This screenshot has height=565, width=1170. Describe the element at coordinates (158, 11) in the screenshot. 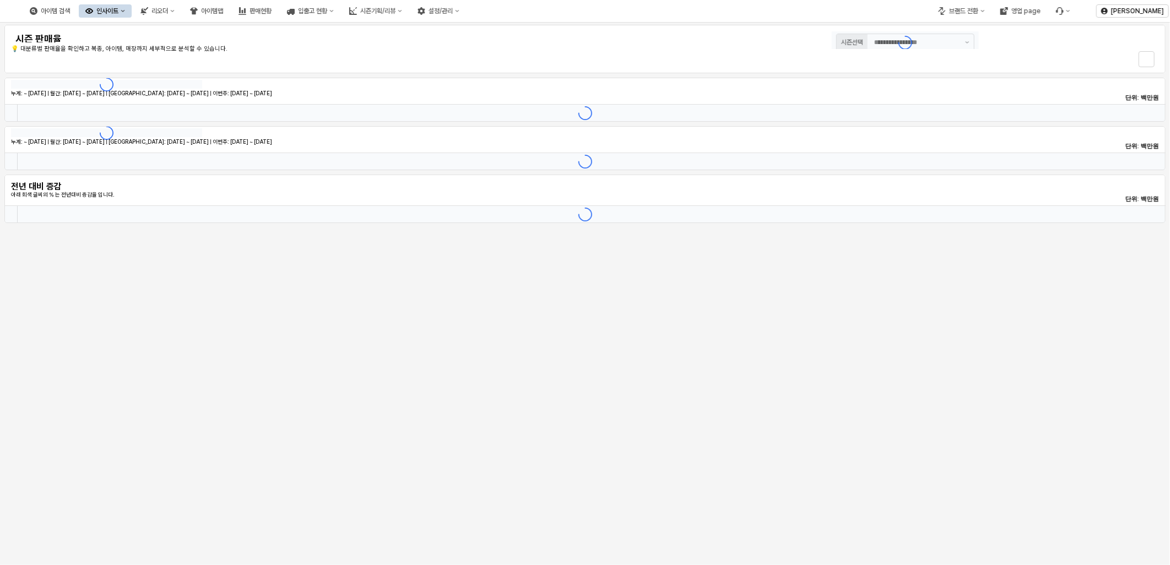

I see `button: 리오더` at that location.